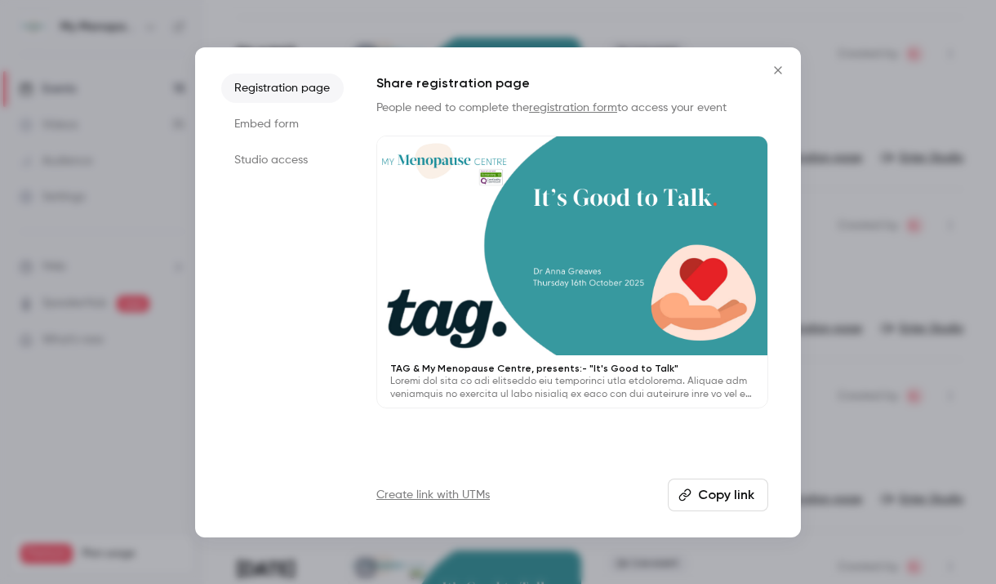 This screenshot has width=996, height=584. Describe the element at coordinates (718, 495) in the screenshot. I see `button: Copy link` at that location.